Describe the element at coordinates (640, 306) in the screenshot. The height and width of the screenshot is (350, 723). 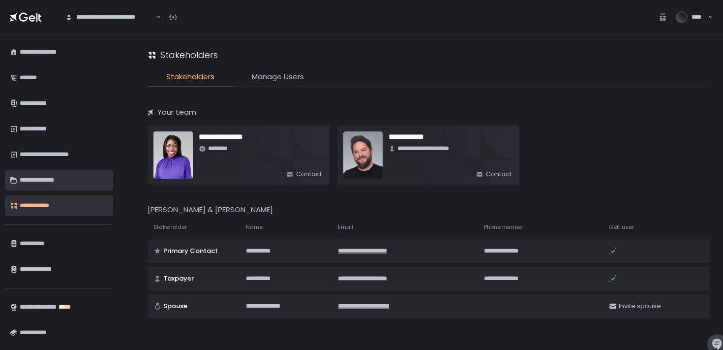
I see `span: Invite spouse` at that location.